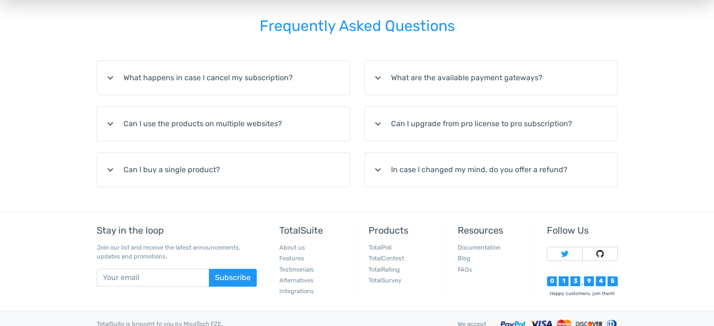 This screenshot has height=326, width=714. Describe the element at coordinates (600, 254) in the screenshot. I see `img: Follow TotalSuite on Github` at that location.